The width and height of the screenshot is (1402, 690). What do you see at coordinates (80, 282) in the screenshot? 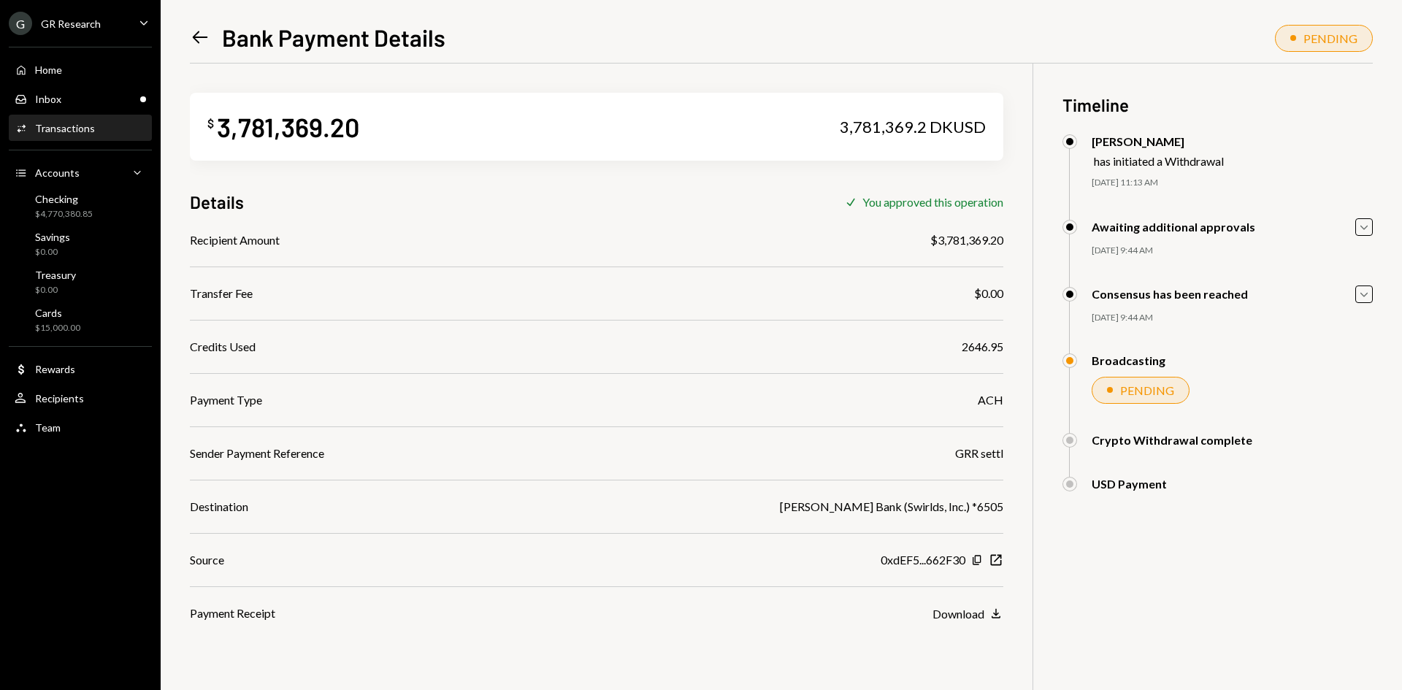
I see `a: Treasury$0.00` at bounding box center [80, 282].